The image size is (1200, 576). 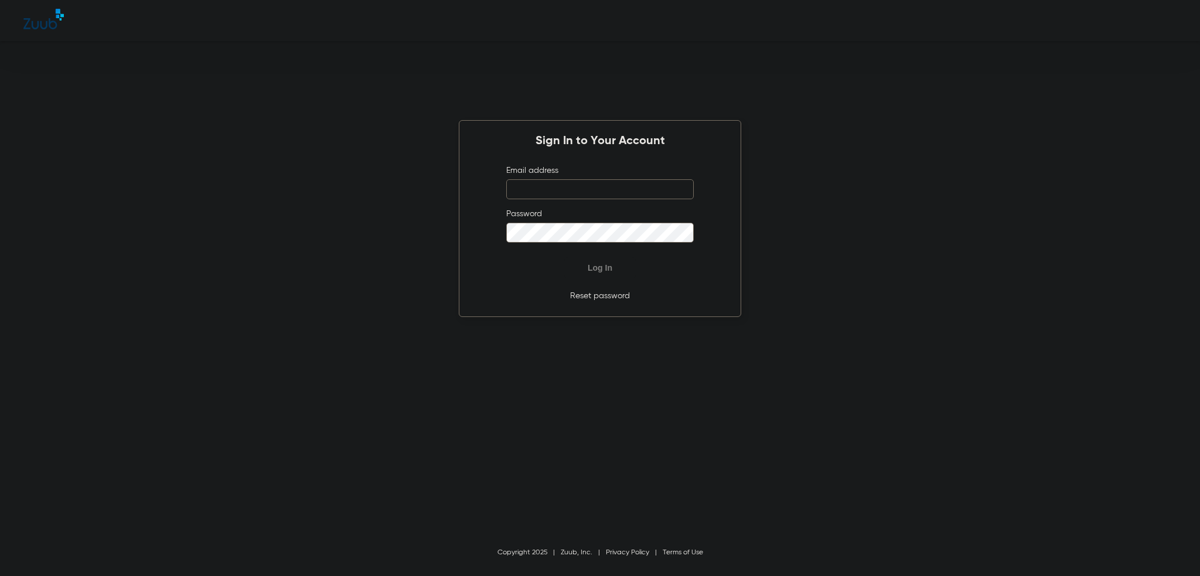 I want to click on label: Password, so click(x=600, y=225).